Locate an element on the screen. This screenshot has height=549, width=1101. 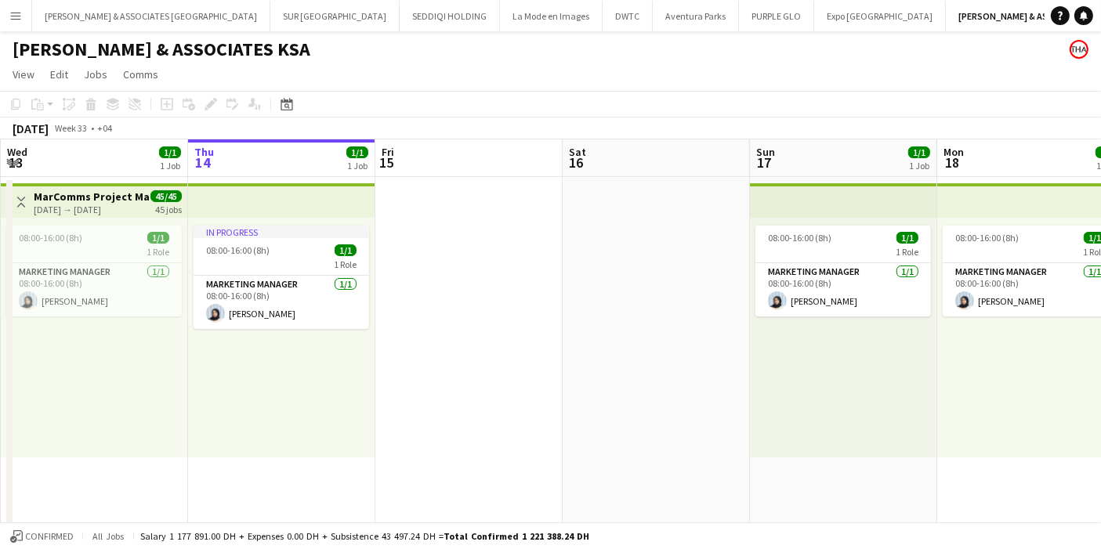
span: Thu is located at coordinates (204, 152).